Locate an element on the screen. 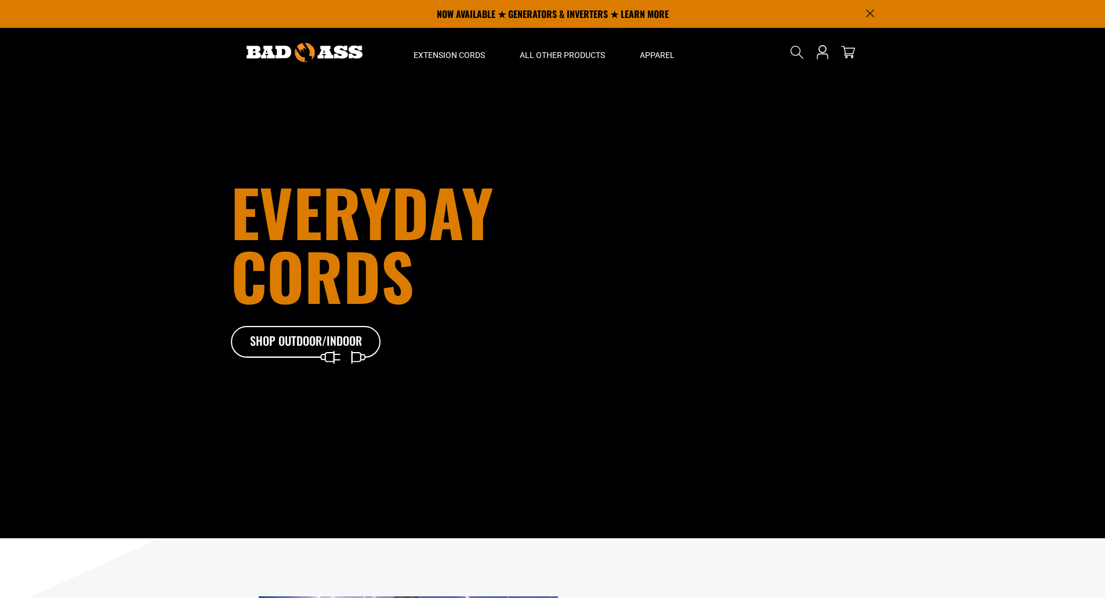 Image resolution: width=1105 pixels, height=598 pixels. a: Shop Outdoor/Indoor is located at coordinates (306, 342).